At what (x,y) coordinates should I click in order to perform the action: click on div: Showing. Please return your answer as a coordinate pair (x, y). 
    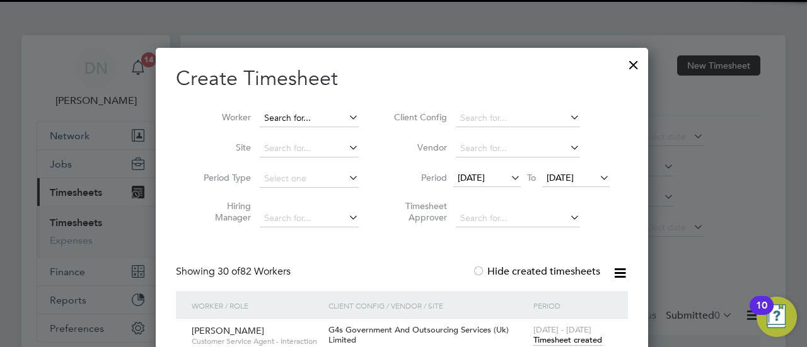
    Looking at the image, I should click on (234, 272).